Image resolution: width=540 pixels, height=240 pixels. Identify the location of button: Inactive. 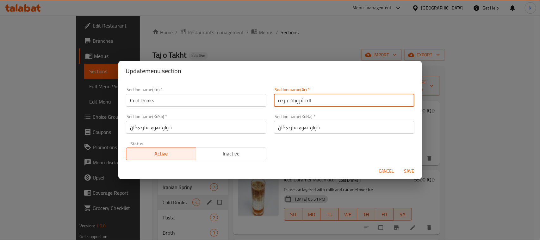
(231, 154).